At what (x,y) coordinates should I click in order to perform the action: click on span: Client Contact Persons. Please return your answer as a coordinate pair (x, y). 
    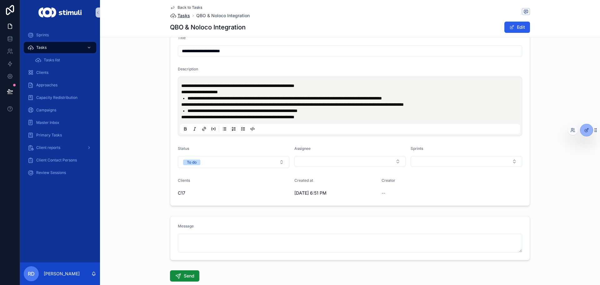
    Looking at the image, I should click on (57, 160).